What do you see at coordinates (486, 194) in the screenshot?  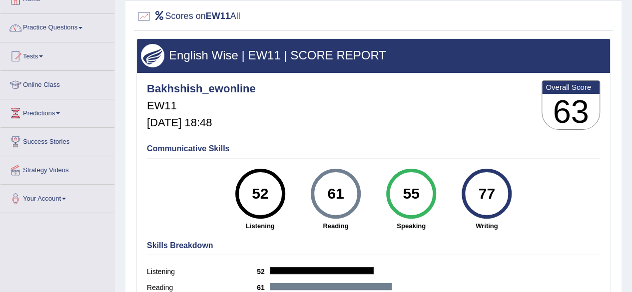 I see `div: 77` at bounding box center [486, 194].